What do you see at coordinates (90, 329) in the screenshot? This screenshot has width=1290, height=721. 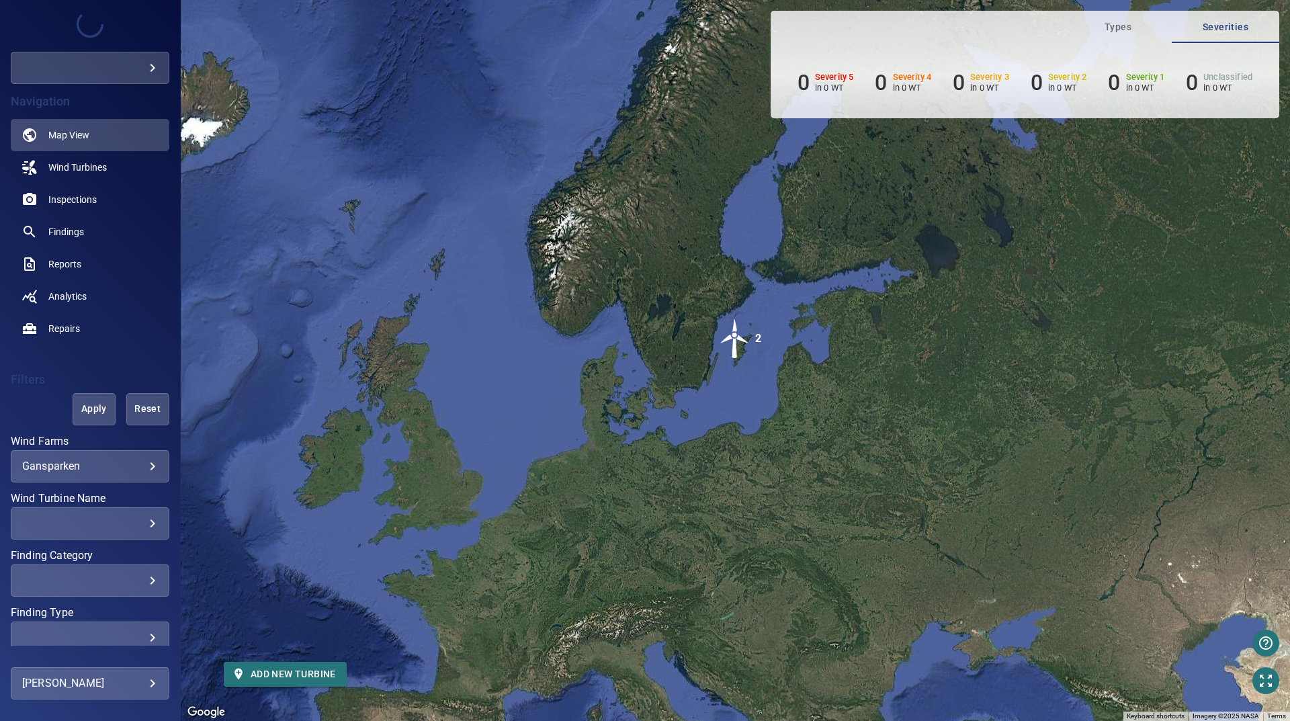 I see `a: repairs noActive` at bounding box center [90, 329].